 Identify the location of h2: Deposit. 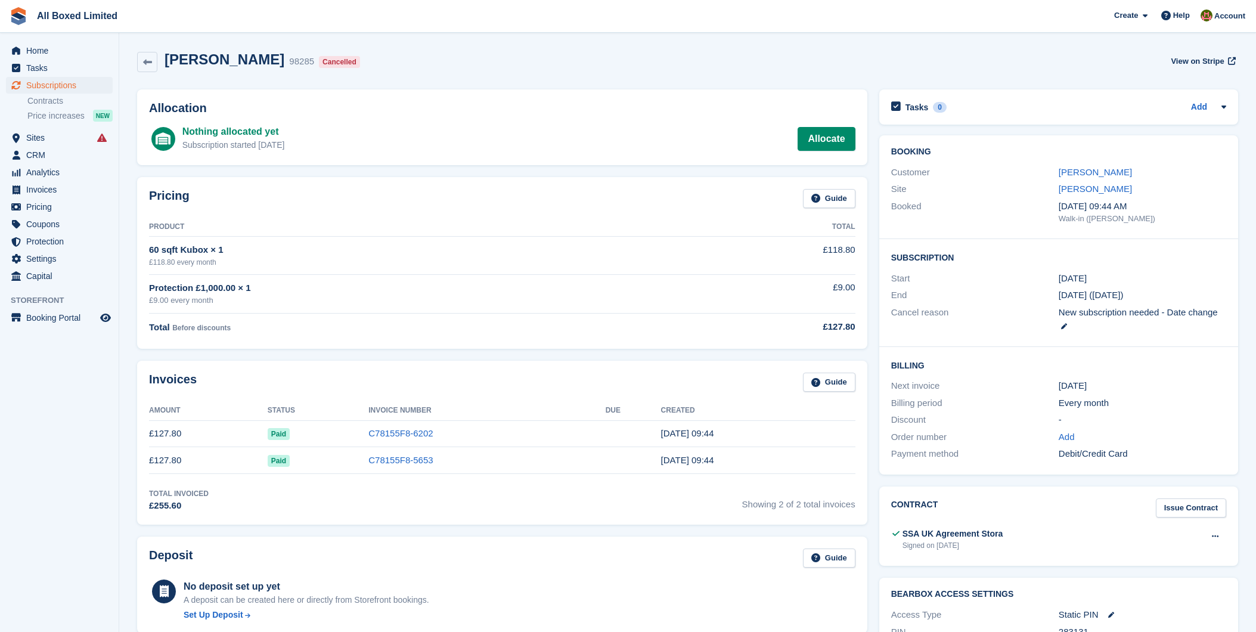
(170, 558).